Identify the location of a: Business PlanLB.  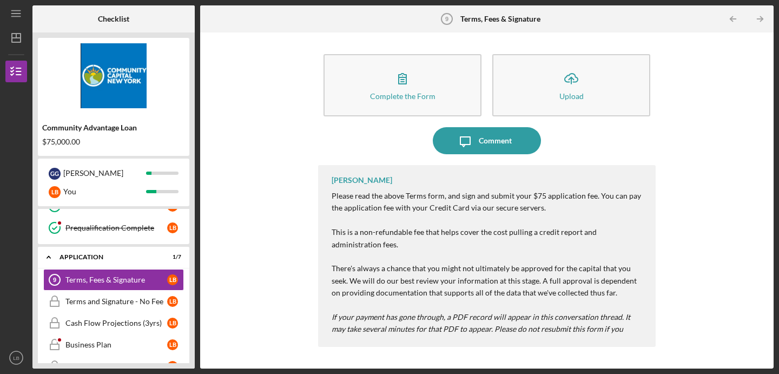
(114, 344).